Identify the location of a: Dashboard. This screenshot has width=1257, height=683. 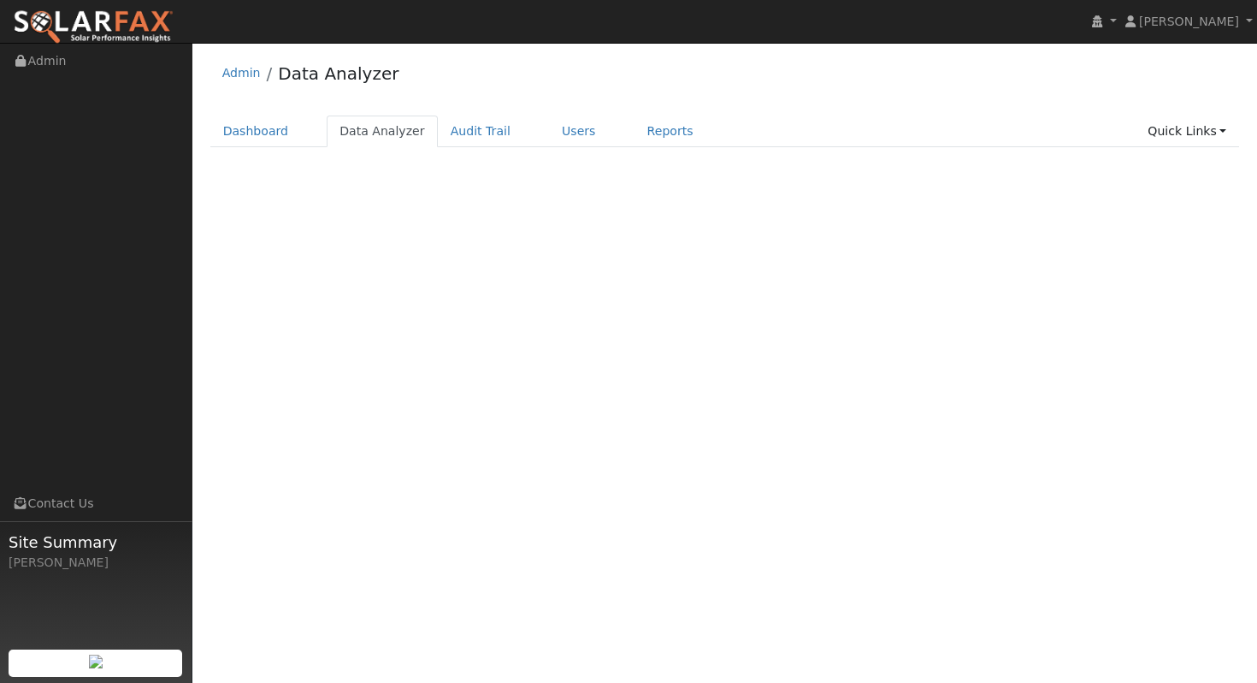
(256, 131).